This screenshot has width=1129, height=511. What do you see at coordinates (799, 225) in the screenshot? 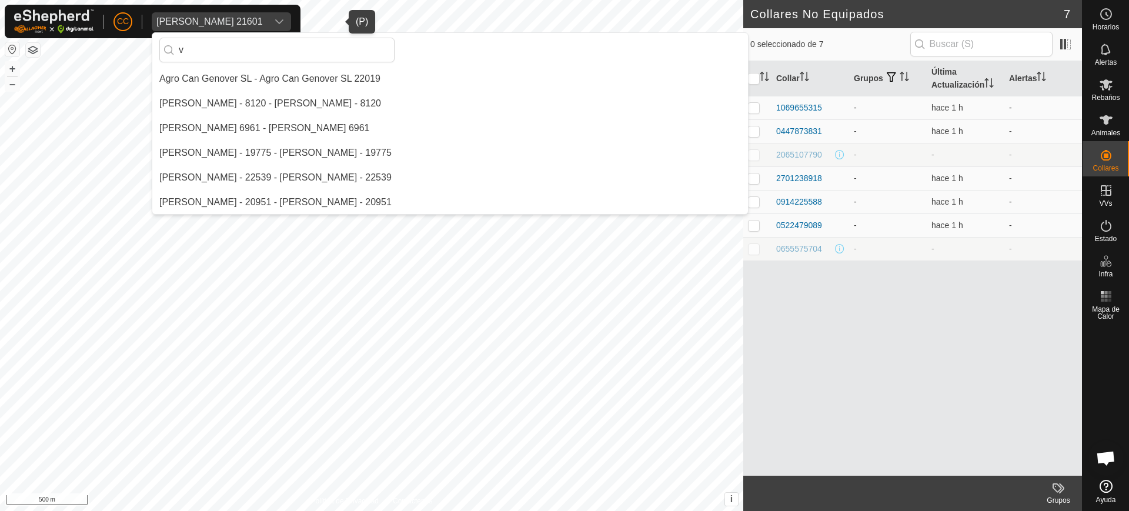
I see `div: 0522479089` at bounding box center [799, 225].